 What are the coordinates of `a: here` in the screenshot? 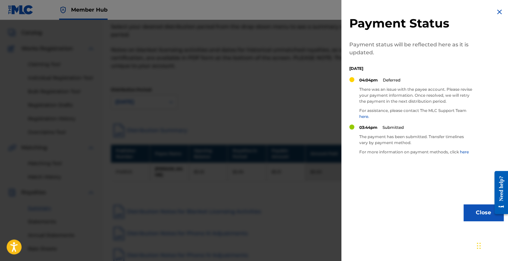 It's located at (464, 152).